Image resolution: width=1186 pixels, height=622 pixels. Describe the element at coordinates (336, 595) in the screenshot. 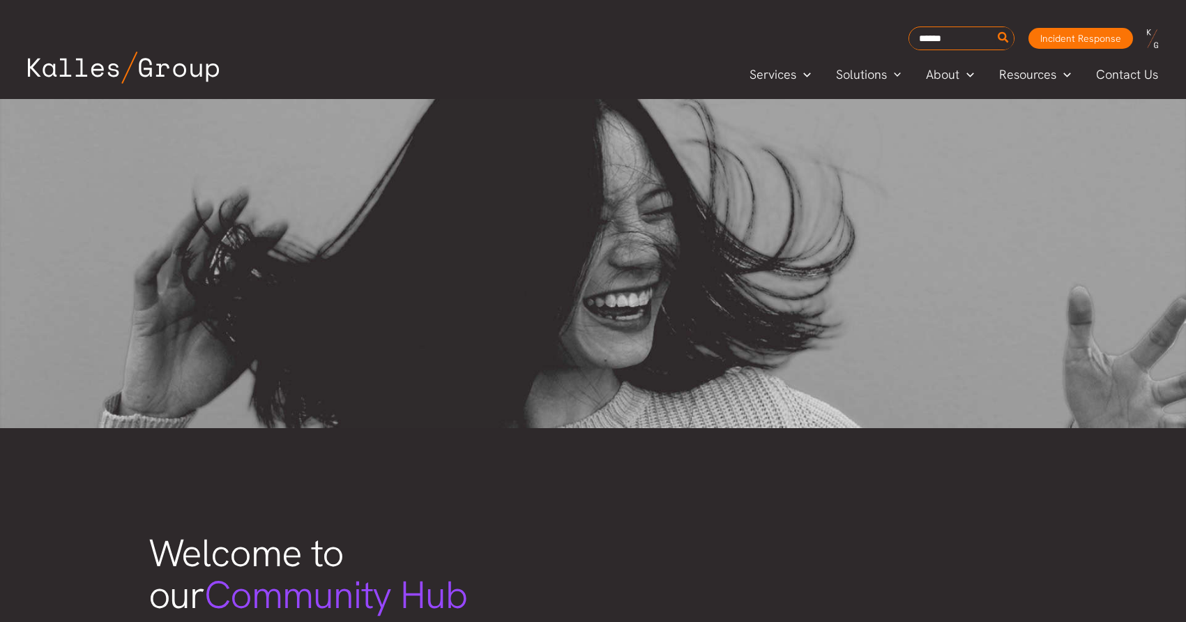

I see `span: Community Hub` at that location.